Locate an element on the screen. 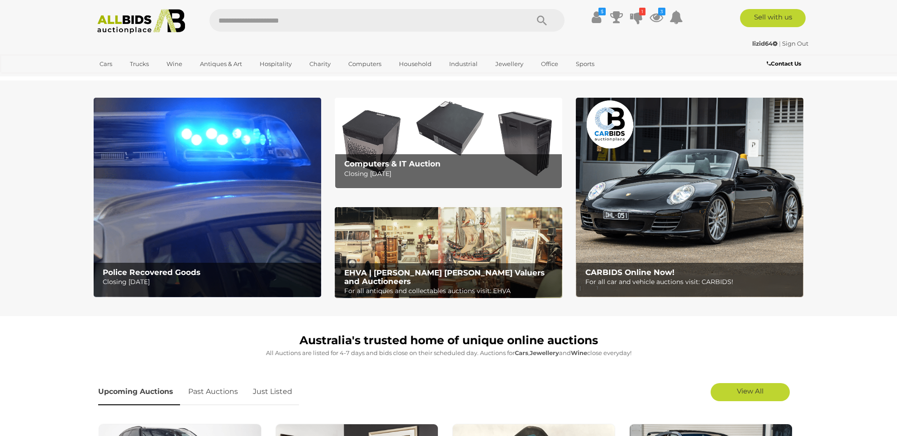 The image size is (897, 436). img: Computers & IT Auction is located at coordinates (448, 143).